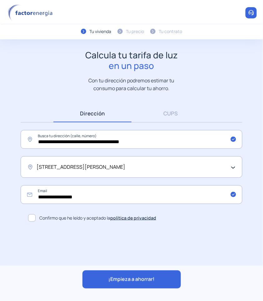  What do you see at coordinates (31, 13) in the screenshot?
I see `img: logo factor` at bounding box center [31, 13].